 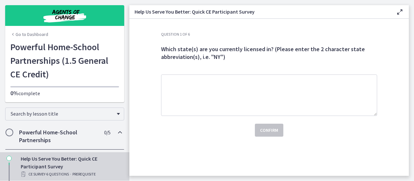 What do you see at coordinates (269, 130) in the screenshot?
I see `button: Confirm` at bounding box center [269, 130].